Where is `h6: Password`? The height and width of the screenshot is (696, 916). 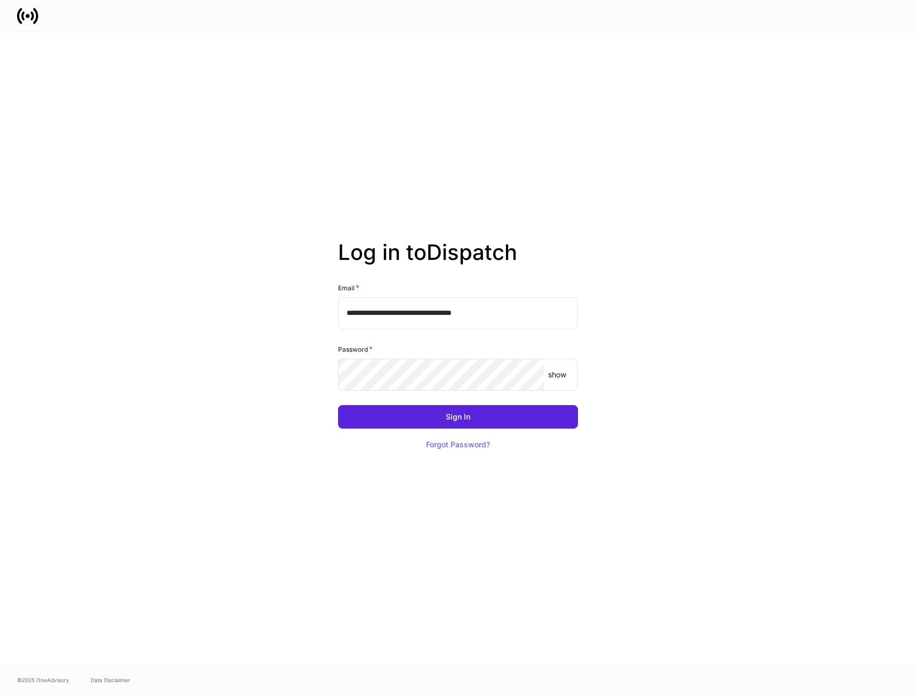 h6: Password is located at coordinates (355, 349).